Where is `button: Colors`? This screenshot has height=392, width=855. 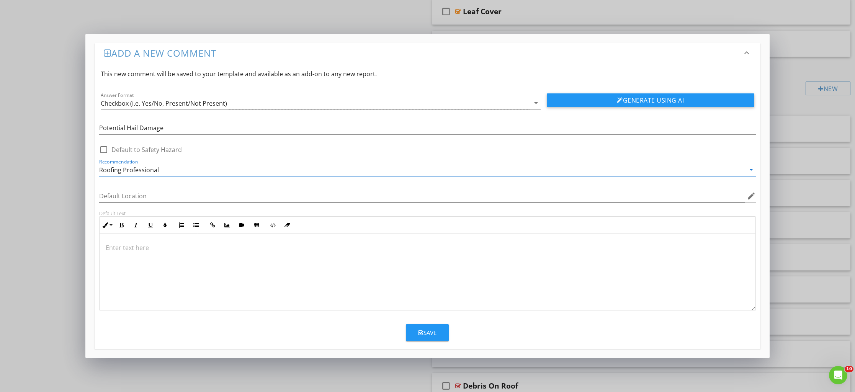
button: Colors is located at coordinates (165, 225).